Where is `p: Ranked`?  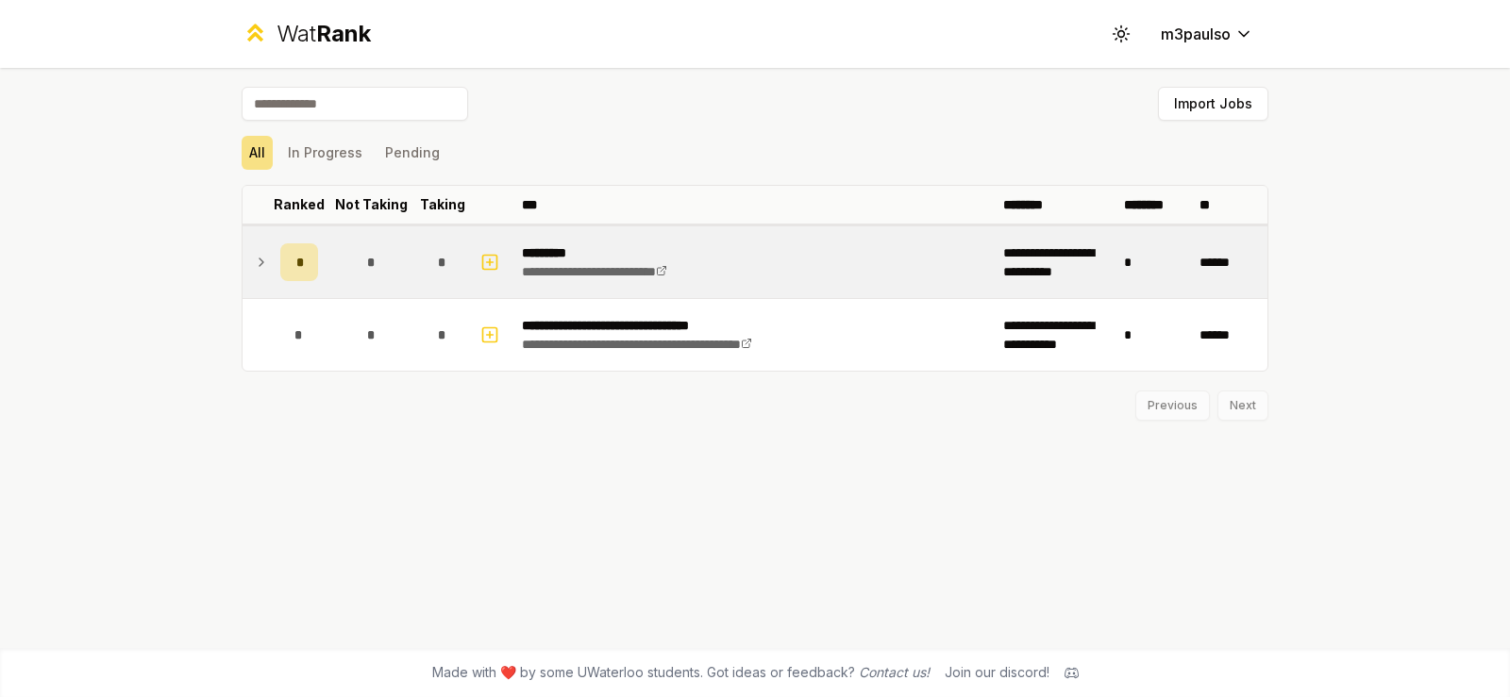
p: Ranked is located at coordinates (299, 205).